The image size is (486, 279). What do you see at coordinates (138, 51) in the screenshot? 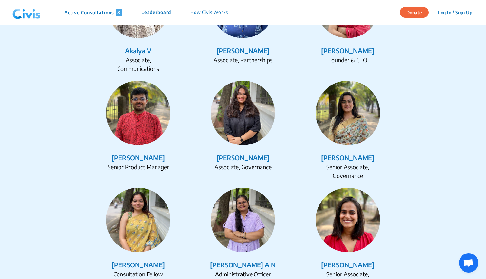
I see `div: Akalya V` at bounding box center [138, 51].